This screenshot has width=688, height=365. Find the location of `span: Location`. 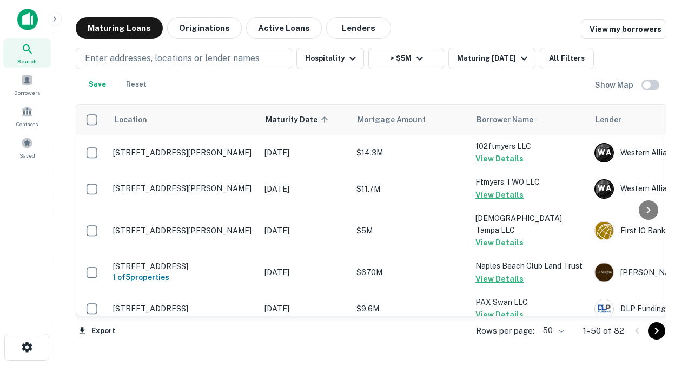

span: Location is located at coordinates (130, 120).